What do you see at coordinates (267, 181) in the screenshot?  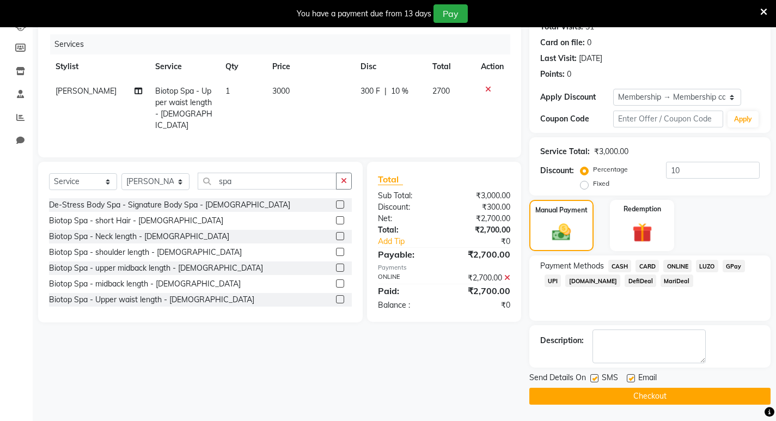 I see `input: Search or Scan` at bounding box center [267, 181].